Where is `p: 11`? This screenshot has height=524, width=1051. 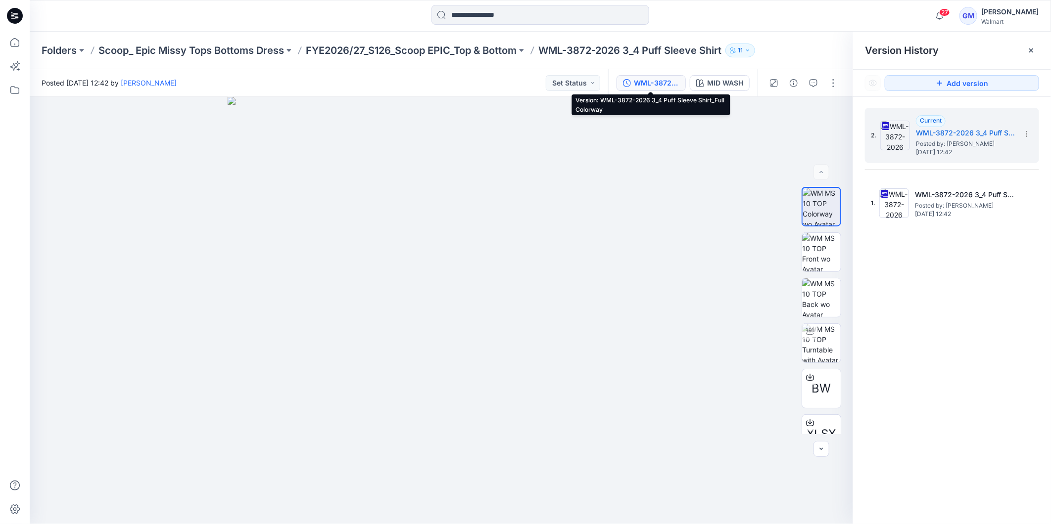
p: 11 is located at coordinates (740, 50).